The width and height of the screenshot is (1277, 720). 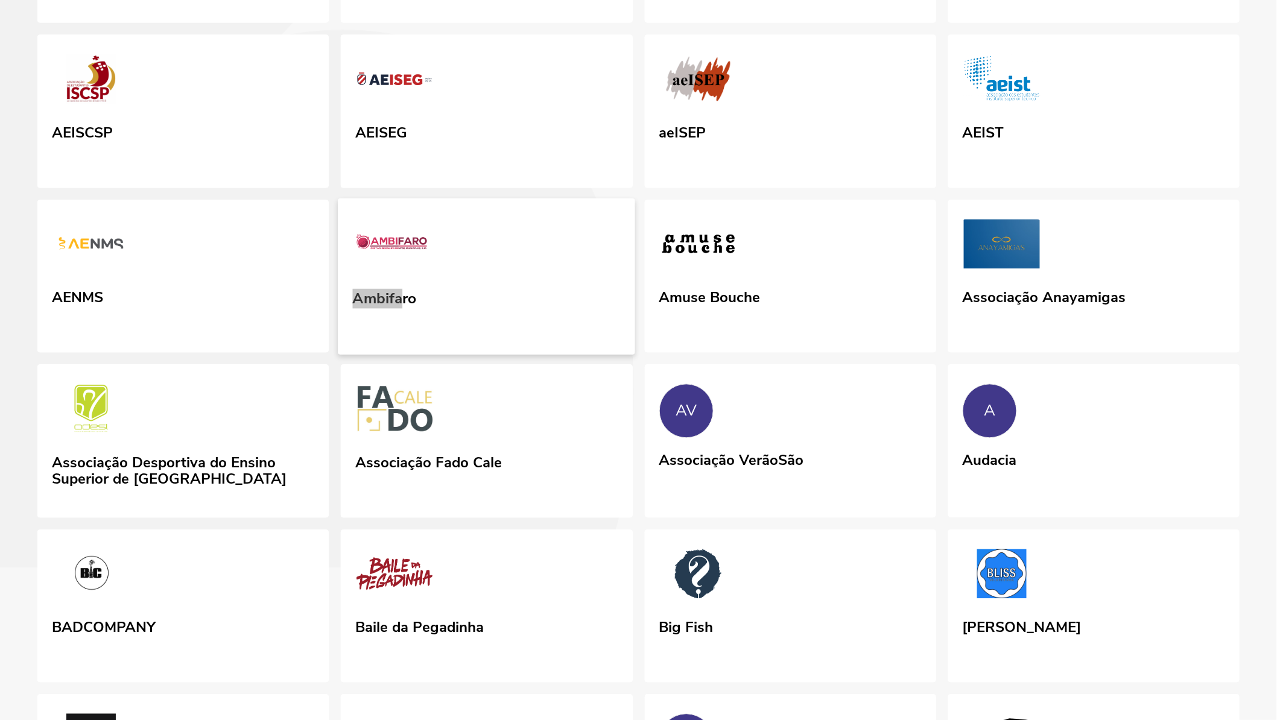 I want to click on div: AEISEG, so click(x=381, y=131).